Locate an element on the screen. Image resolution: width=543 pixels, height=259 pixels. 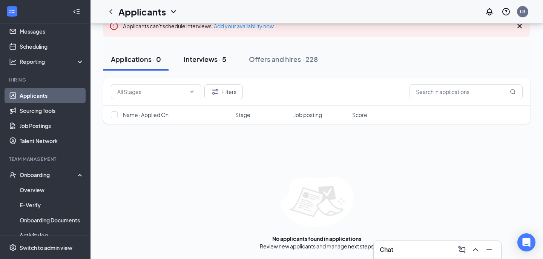
a: Activity log is located at coordinates (52, 235).